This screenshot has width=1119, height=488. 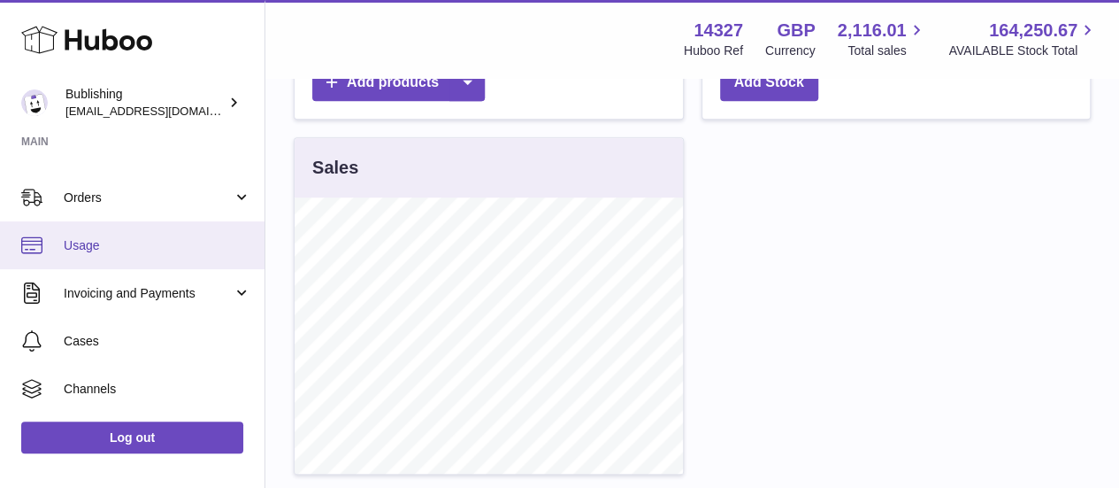 What do you see at coordinates (1023, 50) in the screenshot?
I see `span: AVAILABLE Stock Total` at bounding box center [1023, 50].